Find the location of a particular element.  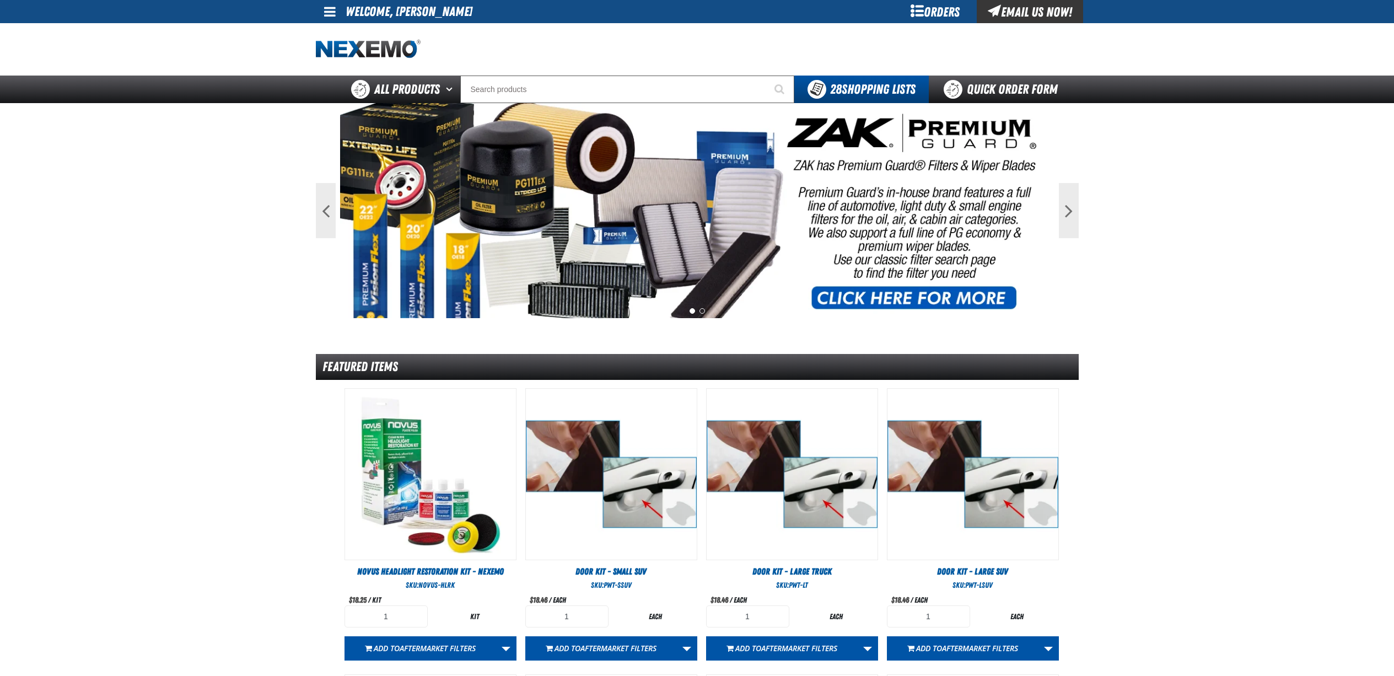

img: Door Kit - Large Truck is located at coordinates (792, 474).